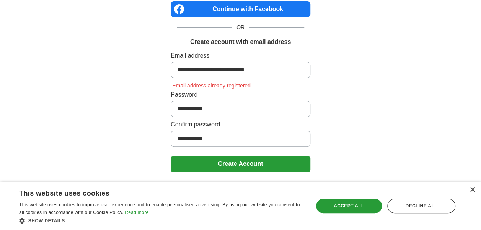  What do you see at coordinates (349, 206) in the screenshot?
I see `div: Accept all` at bounding box center [349, 206].